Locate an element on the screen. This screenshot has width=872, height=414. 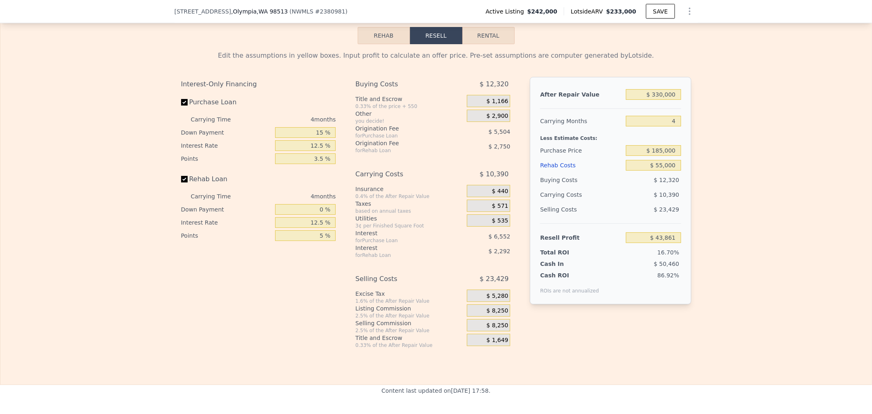
button: Rental is located at coordinates (489, 36).